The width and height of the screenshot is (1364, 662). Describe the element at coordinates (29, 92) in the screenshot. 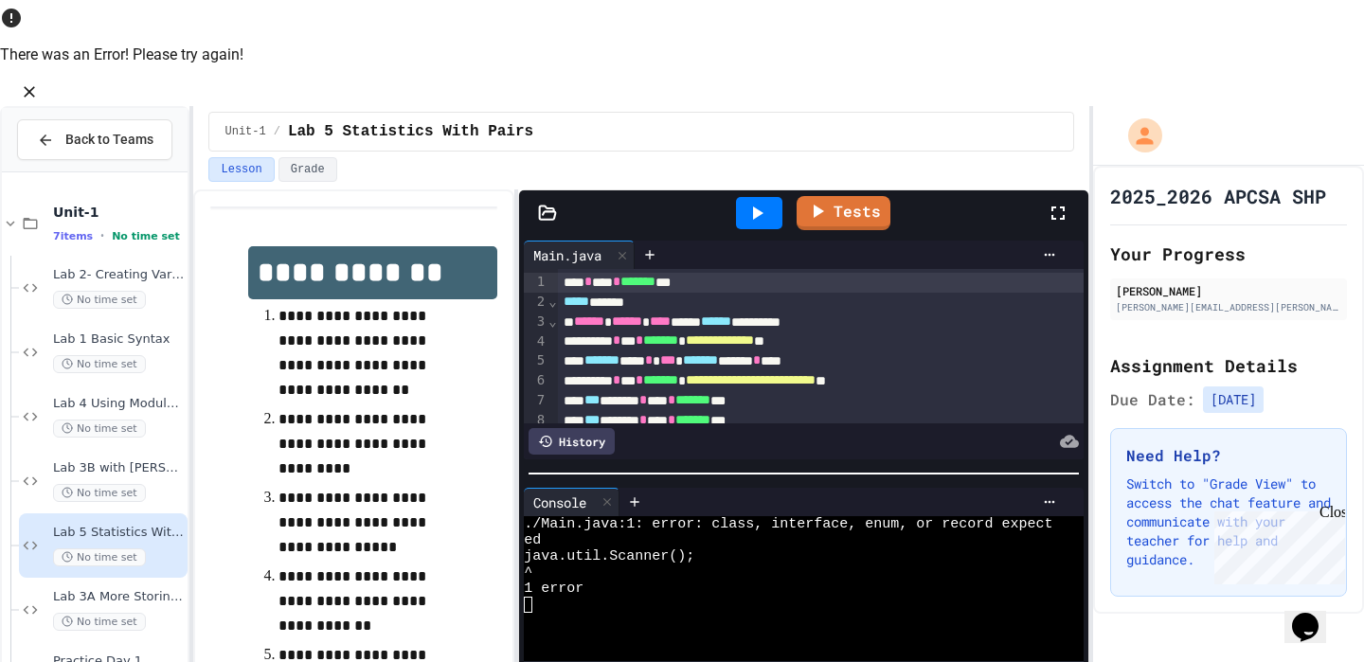

I see `button: Close` at that location.